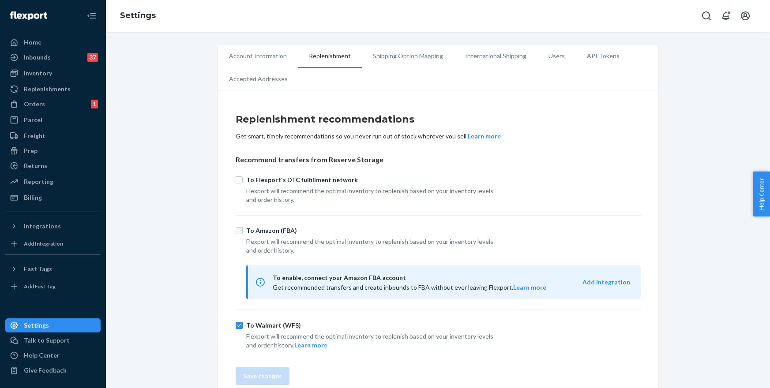  I want to click on a: Replenishments, so click(53, 89).